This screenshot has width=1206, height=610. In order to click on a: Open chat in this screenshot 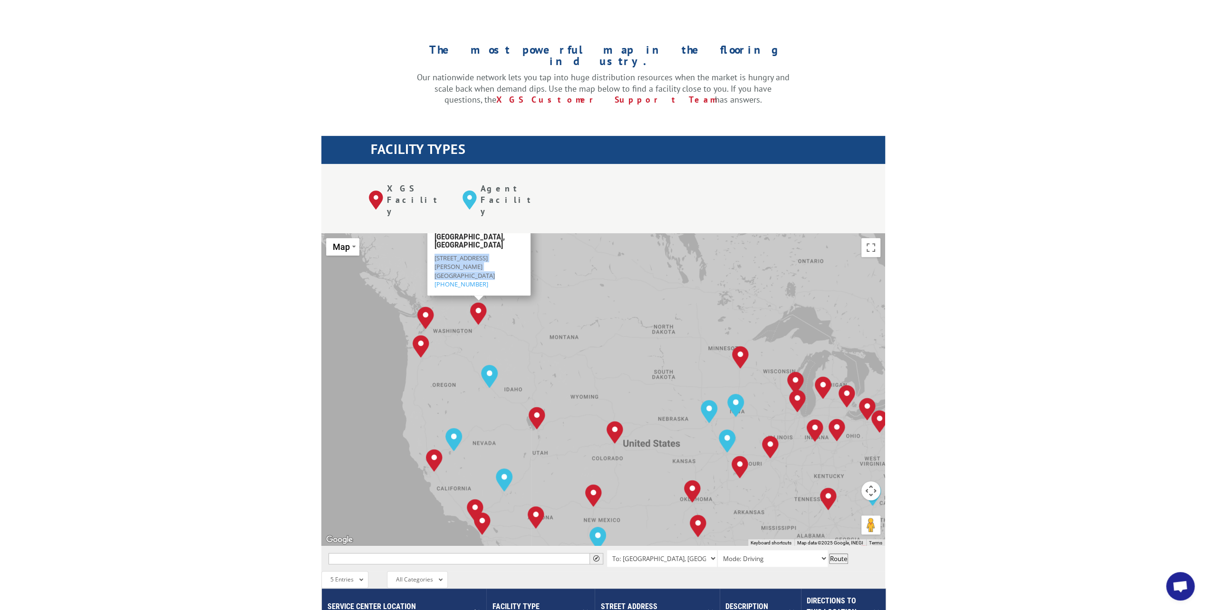, I will do `click(1180, 586)`.